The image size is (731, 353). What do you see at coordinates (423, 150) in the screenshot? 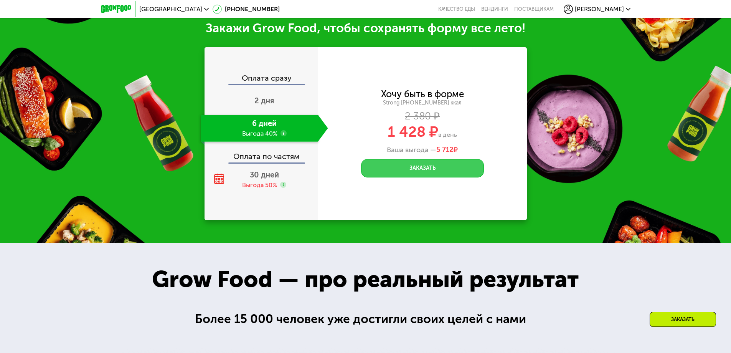
I see `div: Ваша выгода —` at bounding box center [423, 150].